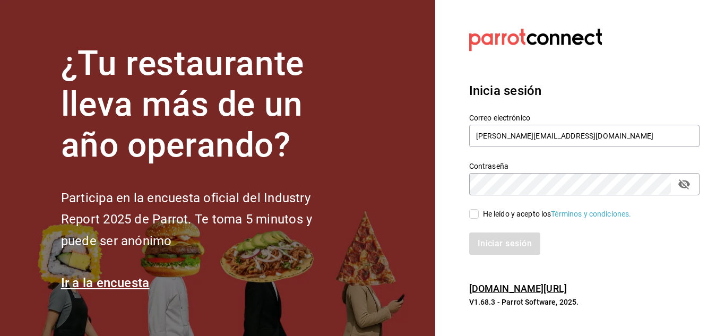  What do you see at coordinates (590, 214) in the screenshot?
I see `a: Términos y condiciones.` at bounding box center [590, 214].